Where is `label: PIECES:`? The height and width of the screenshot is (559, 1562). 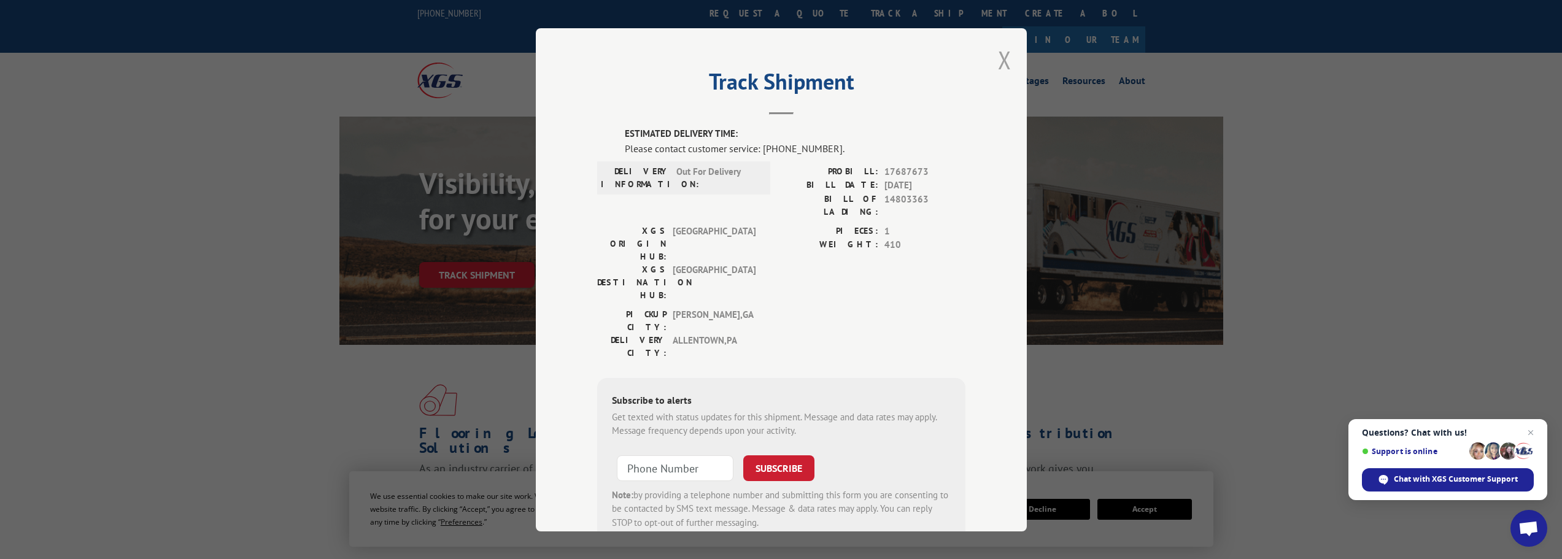 label: PIECES: is located at coordinates (830, 231).